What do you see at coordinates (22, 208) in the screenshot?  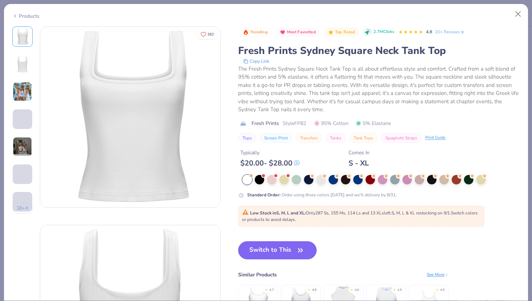 I see `button: 38+` at bounding box center [22, 208].